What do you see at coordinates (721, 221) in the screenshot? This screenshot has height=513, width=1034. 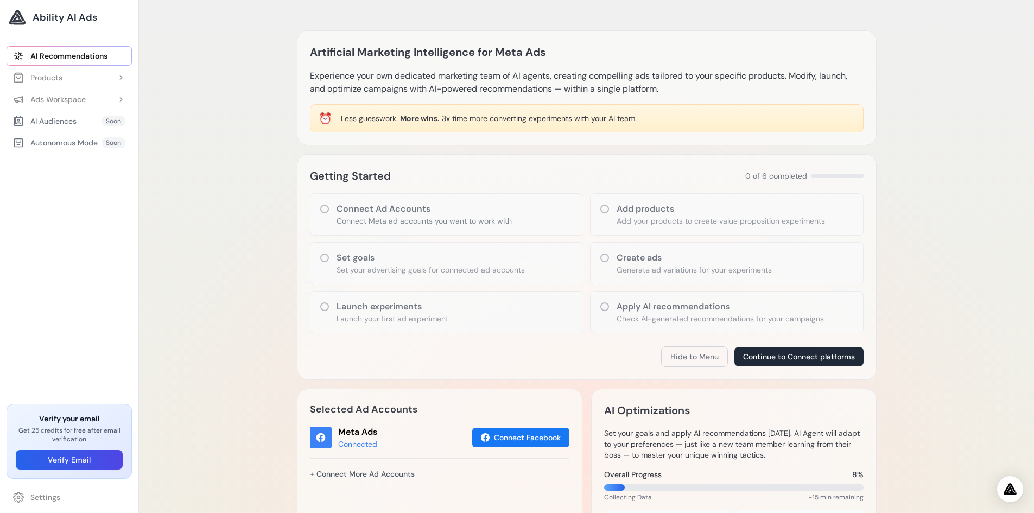 I see `p: Add your products to create value proposition experiments` at bounding box center [721, 221].